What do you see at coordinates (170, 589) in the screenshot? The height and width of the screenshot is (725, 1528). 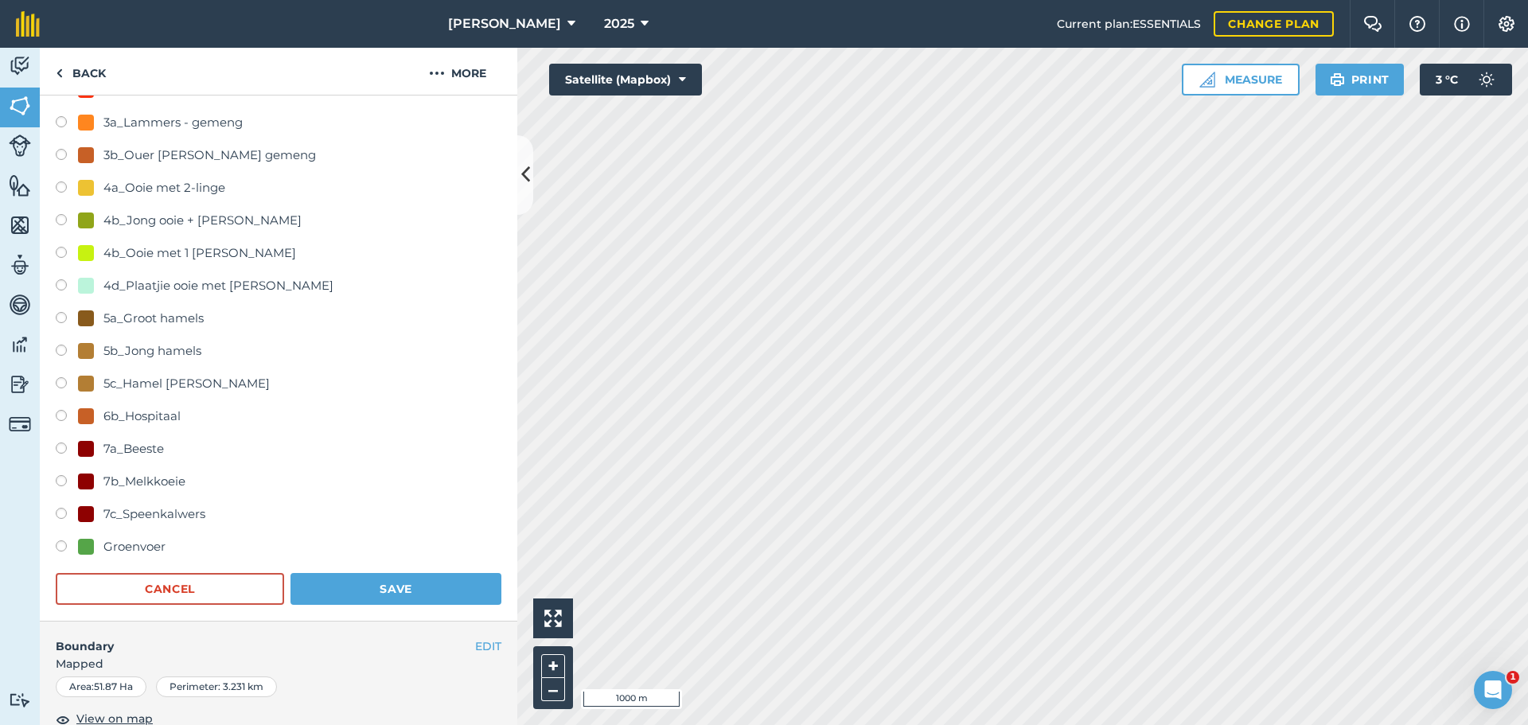 I see `button: Cancel` at bounding box center [170, 589].